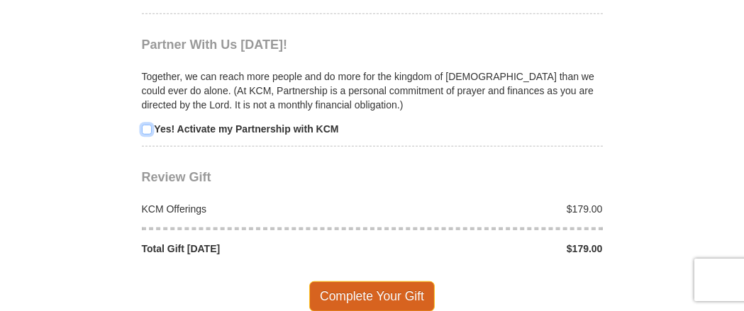 This screenshot has width=744, height=311. I want to click on strong: Yes! Activate my Partnership with KCM, so click(246, 129).